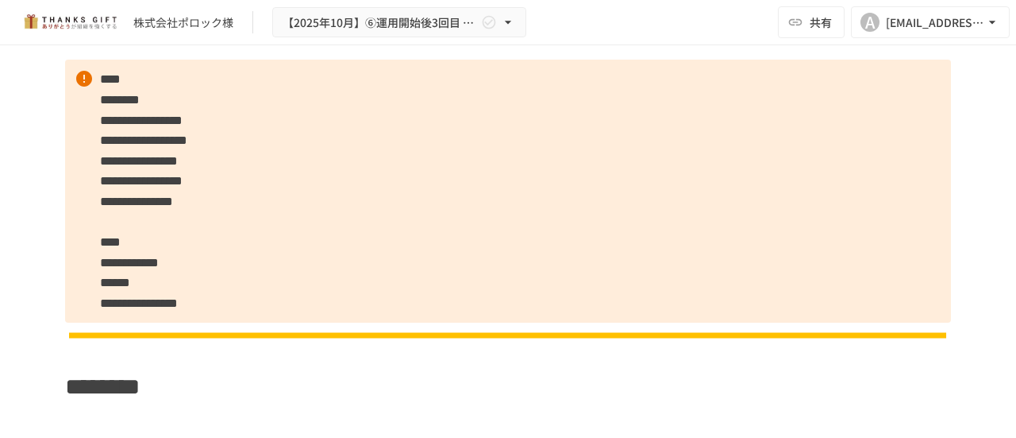 This screenshot has width=1016, height=438. I want to click on span: 【2025年10月】⑥運用開始後3回目 振り返りMTG, so click(380, 22).